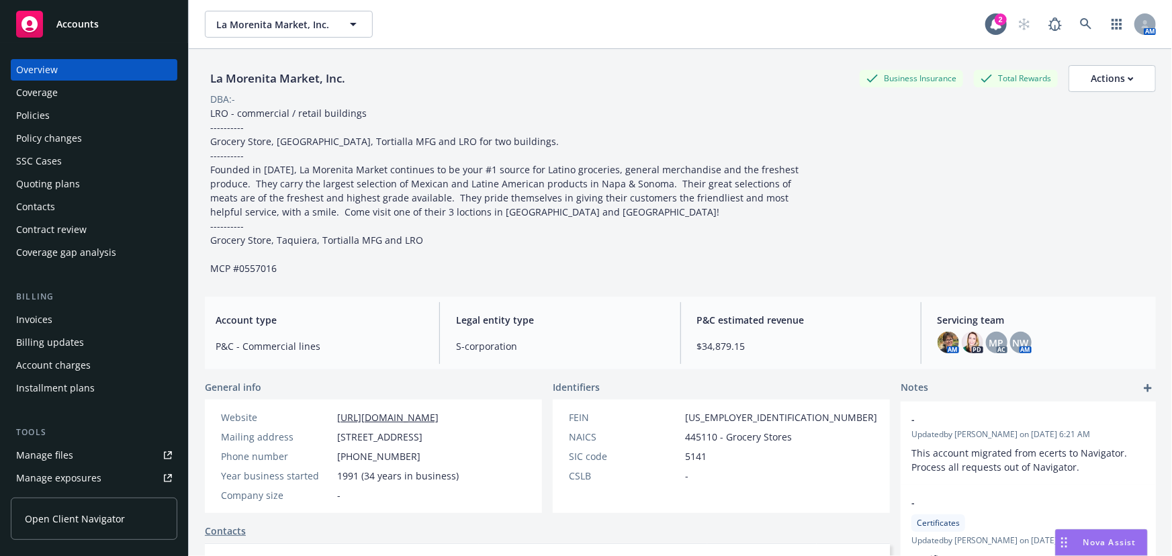 Image resolution: width=1172 pixels, height=556 pixels. What do you see at coordinates (624, 476) in the screenshot?
I see `div: CSLB` at bounding box center [624, 476].